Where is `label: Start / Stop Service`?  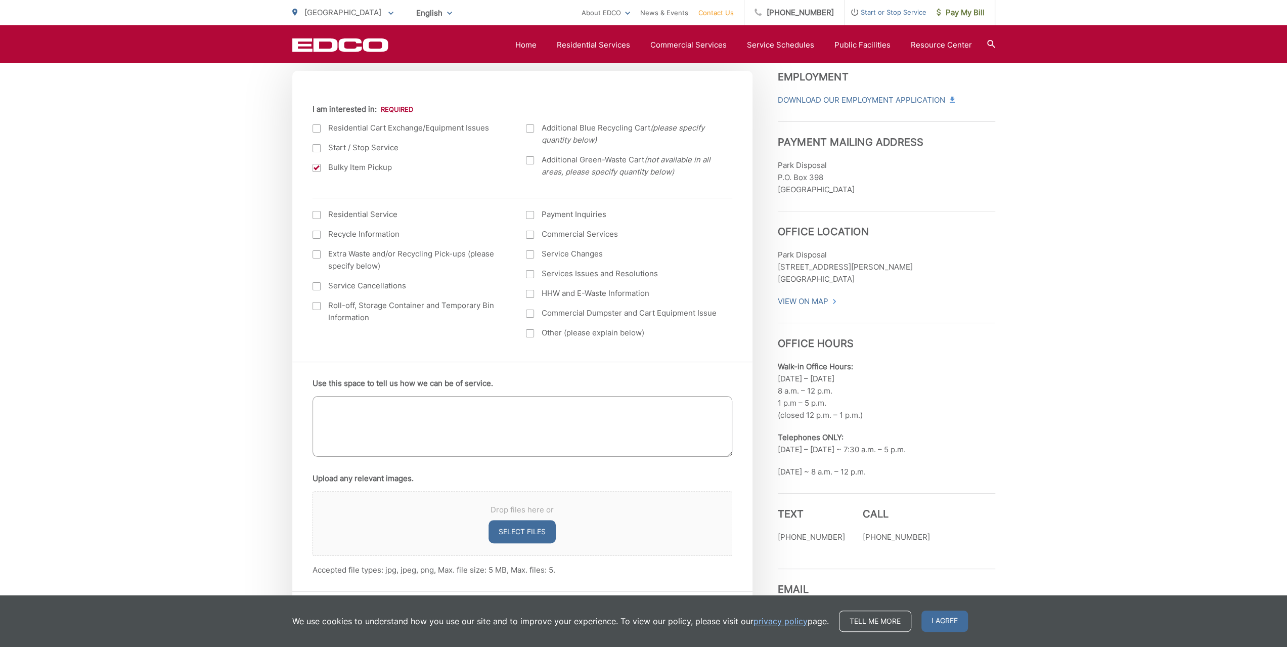
label: Start / Stop Service is located at coordinates (409, 148).